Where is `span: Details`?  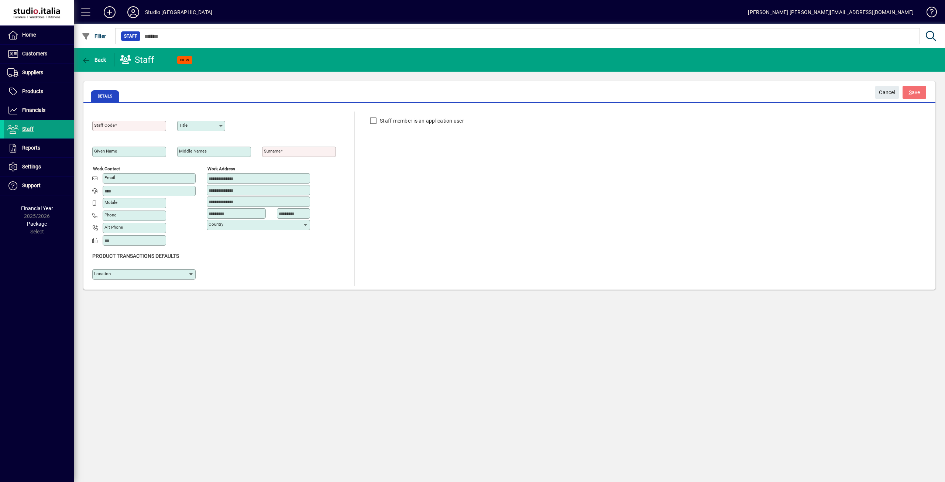 span: Details is located at coordinates (105, 96).